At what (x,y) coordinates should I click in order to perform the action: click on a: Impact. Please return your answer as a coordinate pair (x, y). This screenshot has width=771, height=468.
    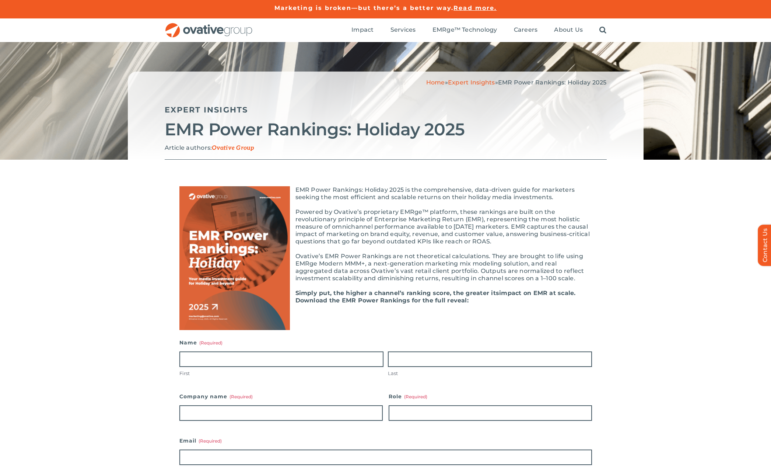
    Looking at the image, I should click on (363, 30).